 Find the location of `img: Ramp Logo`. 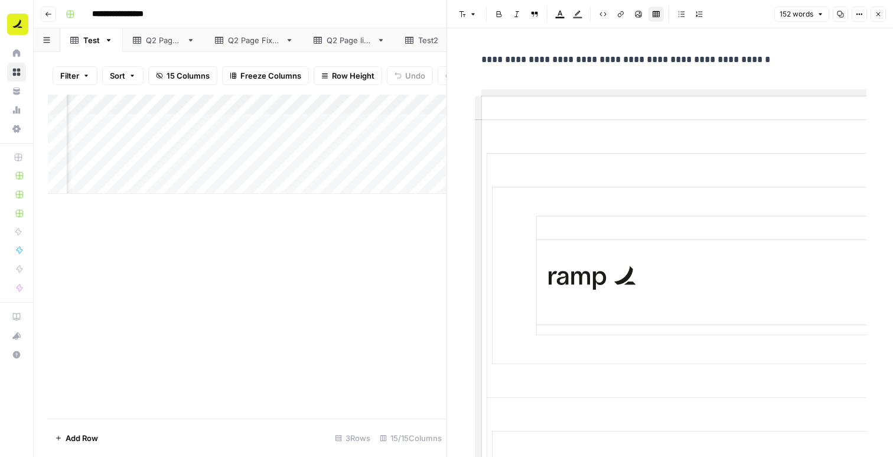

img: Ramp Logo is located at coordinates (18, 24).